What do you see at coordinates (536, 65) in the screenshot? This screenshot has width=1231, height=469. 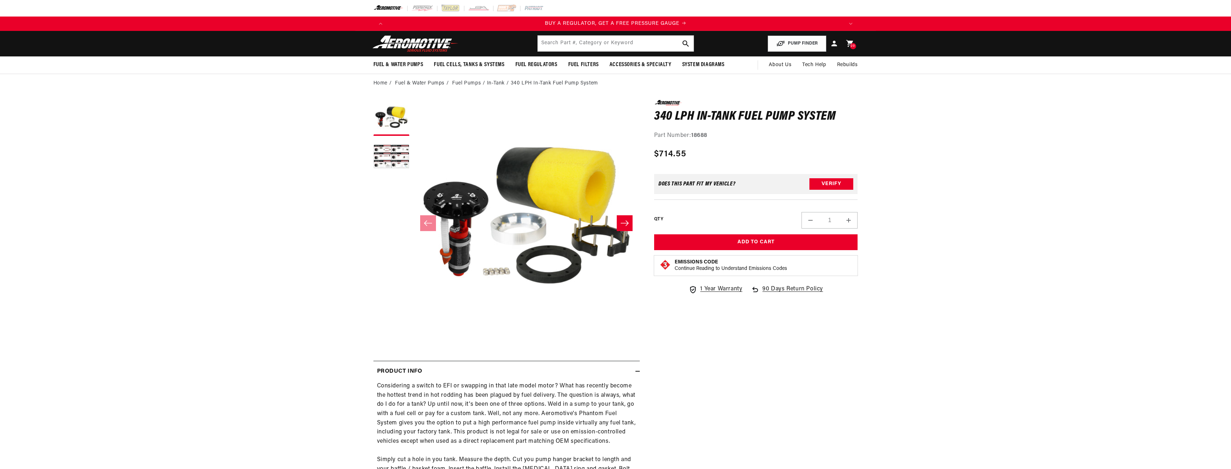 I see `span: Fuel Regulators` at bounding box center [536, 65].